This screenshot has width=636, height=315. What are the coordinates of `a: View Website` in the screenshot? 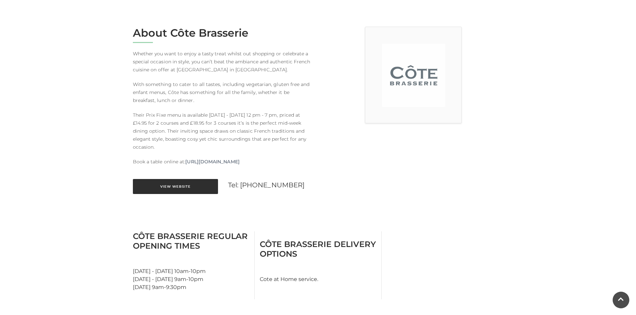 It's located at (175, 187).